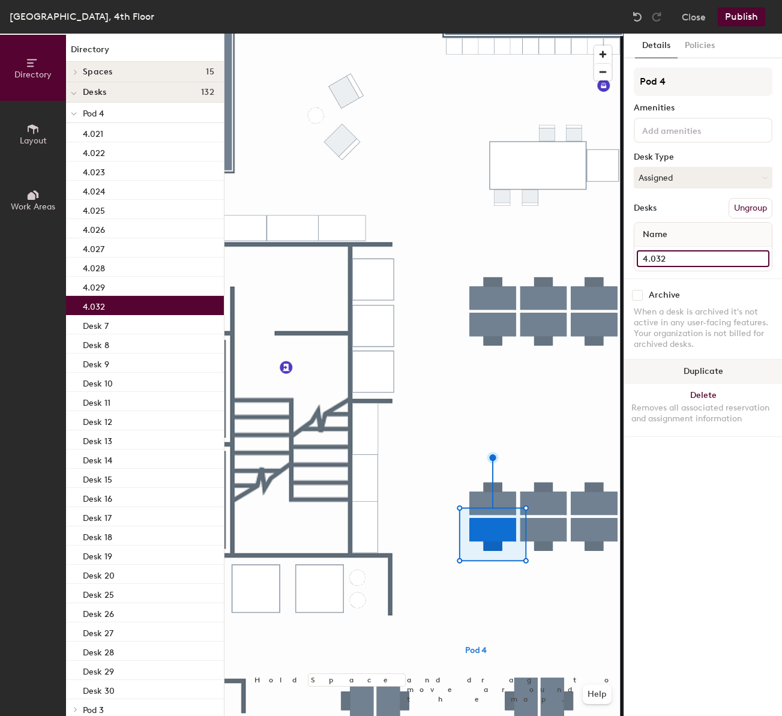  Describe the element at coordinates (94, 209) in the screenshot. I see `p: 4.025` at that location.